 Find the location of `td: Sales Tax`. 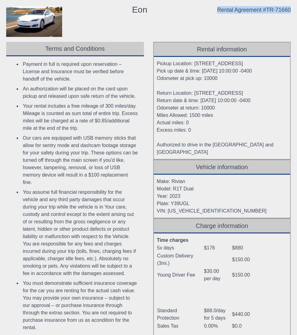

td: Sales Tax is located at coordinates (180, 326).